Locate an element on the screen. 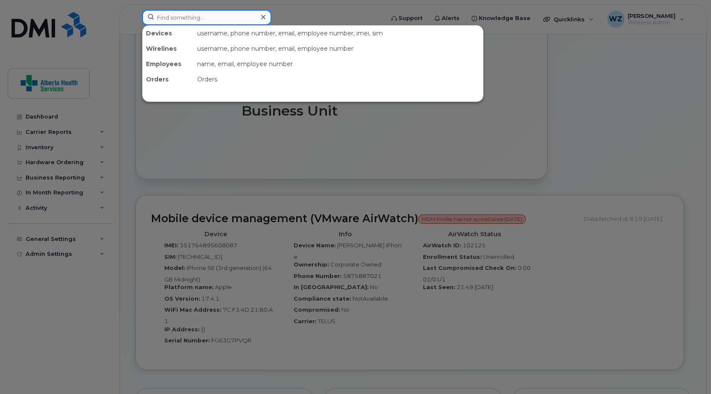 Image resolution: width=711 pixels, height=394 pixels. div: username, phone number, email, employee number, imei, sim is located at coordinates (338, 33).